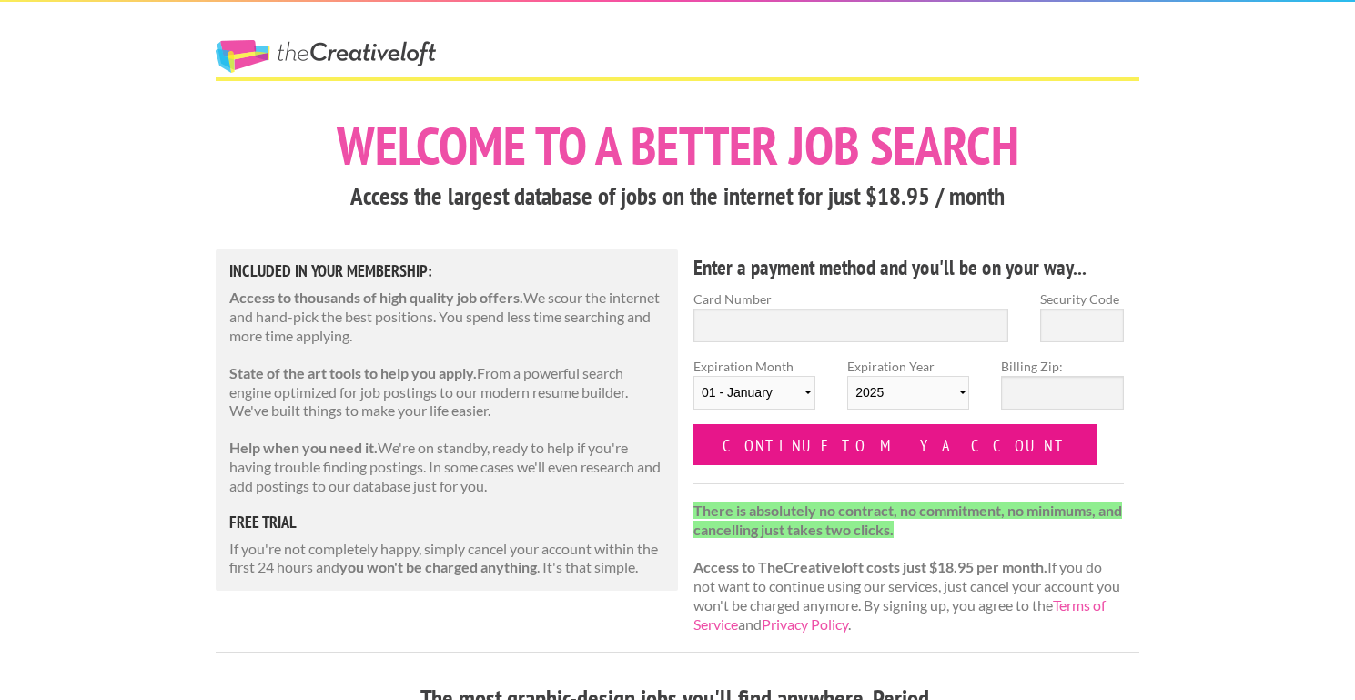  Describe the element at coordinates (447, 317) in the screenshot. I see `p: We scour the internet and hand-pick the best positions. You spend less time searching and more ti...` at that location.